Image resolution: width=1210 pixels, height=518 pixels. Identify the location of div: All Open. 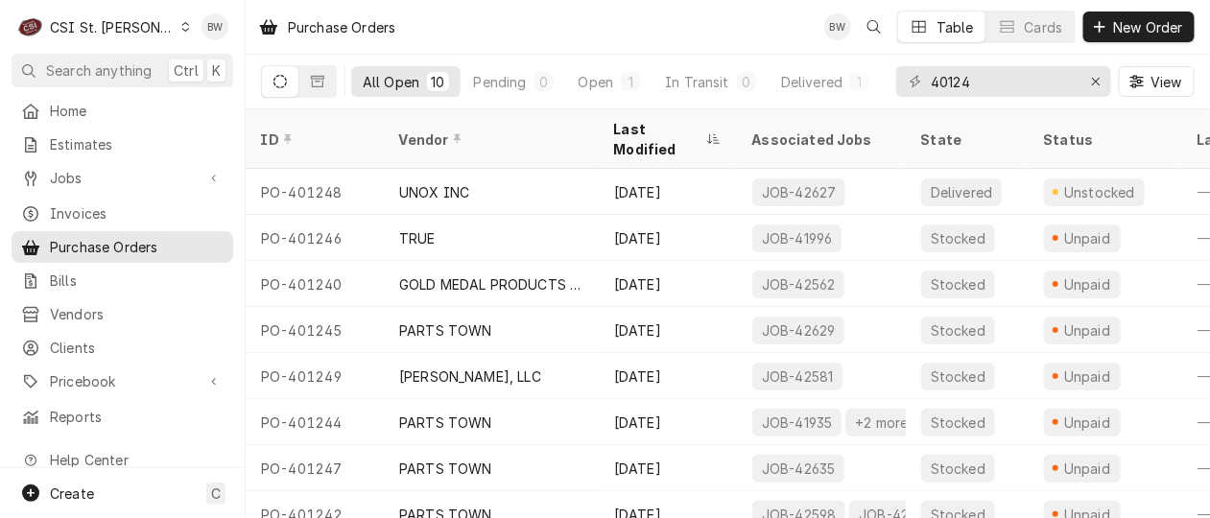
(391, 82).